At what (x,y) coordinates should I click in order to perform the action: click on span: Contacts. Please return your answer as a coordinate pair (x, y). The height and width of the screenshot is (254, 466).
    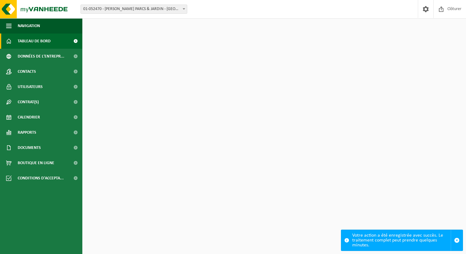
    Looking at the image, I should click on (27, 72).